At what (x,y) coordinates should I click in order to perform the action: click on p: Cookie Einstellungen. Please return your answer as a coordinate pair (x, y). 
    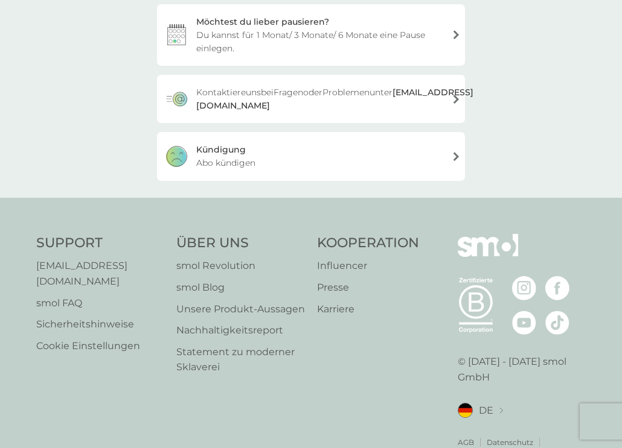
    Looking at the image, I should click on (100, 346).